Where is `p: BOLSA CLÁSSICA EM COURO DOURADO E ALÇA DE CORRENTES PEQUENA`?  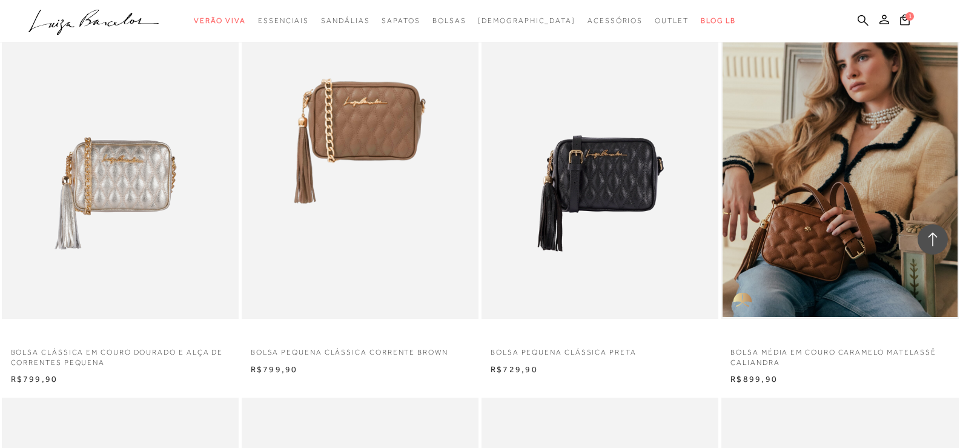
p: BOLSA CLÁSSICA EM COURO DOURADO E ALÇA DE CORRENTES PEQUENA is located at coordinates (120, 354).